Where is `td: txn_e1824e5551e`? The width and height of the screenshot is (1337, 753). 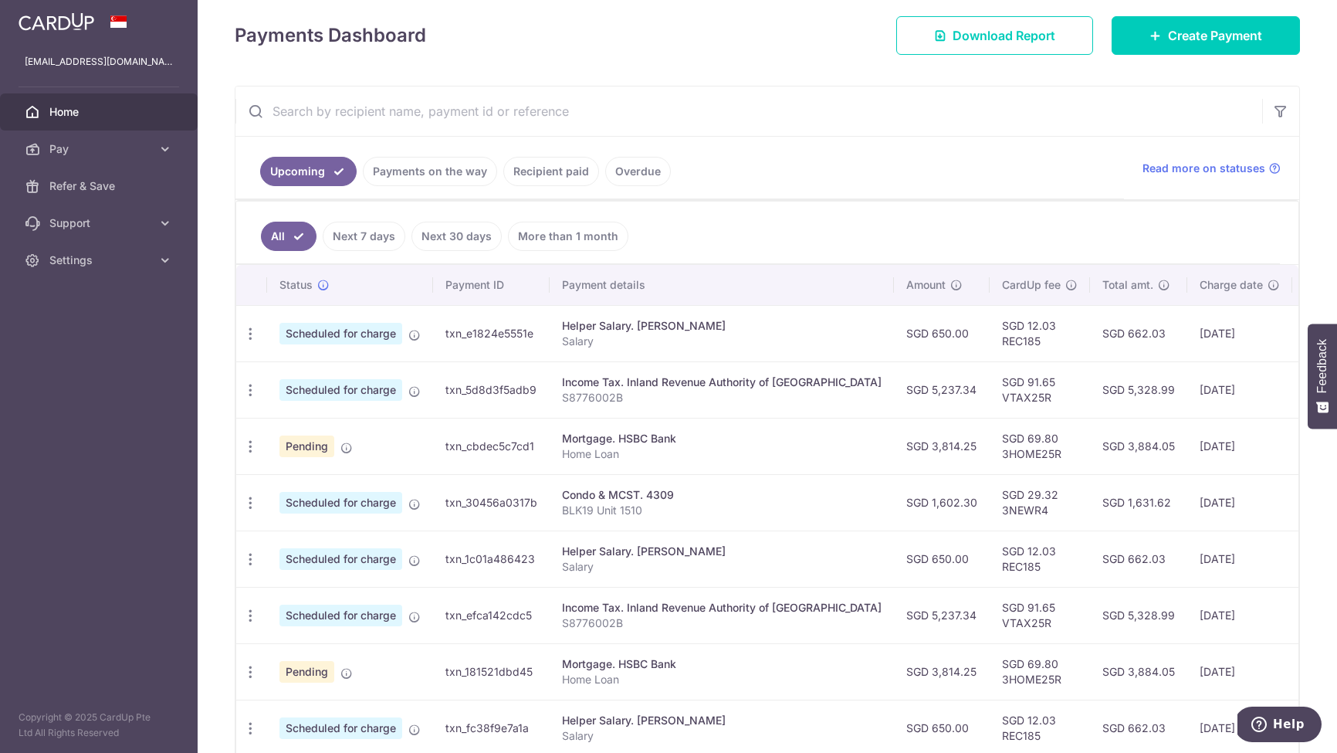
td: txn_e1824e5551e is located at coordinates (491, 333).